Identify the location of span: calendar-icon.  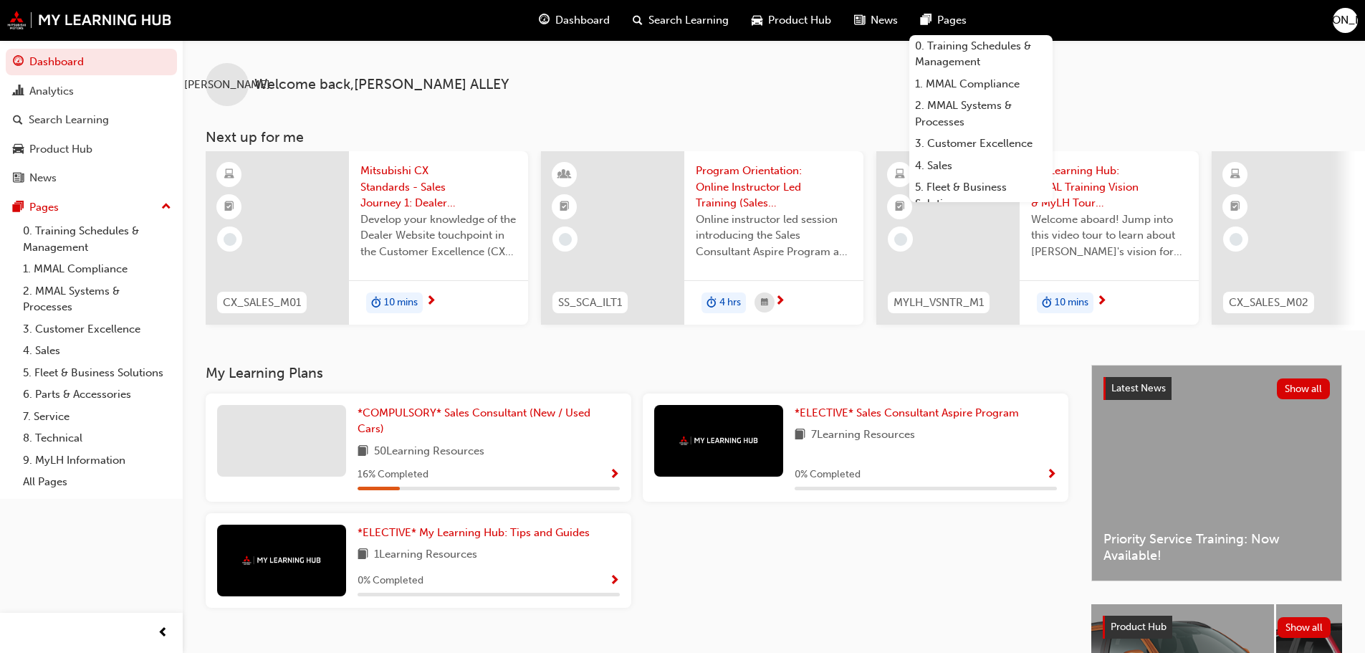
(765, 302).